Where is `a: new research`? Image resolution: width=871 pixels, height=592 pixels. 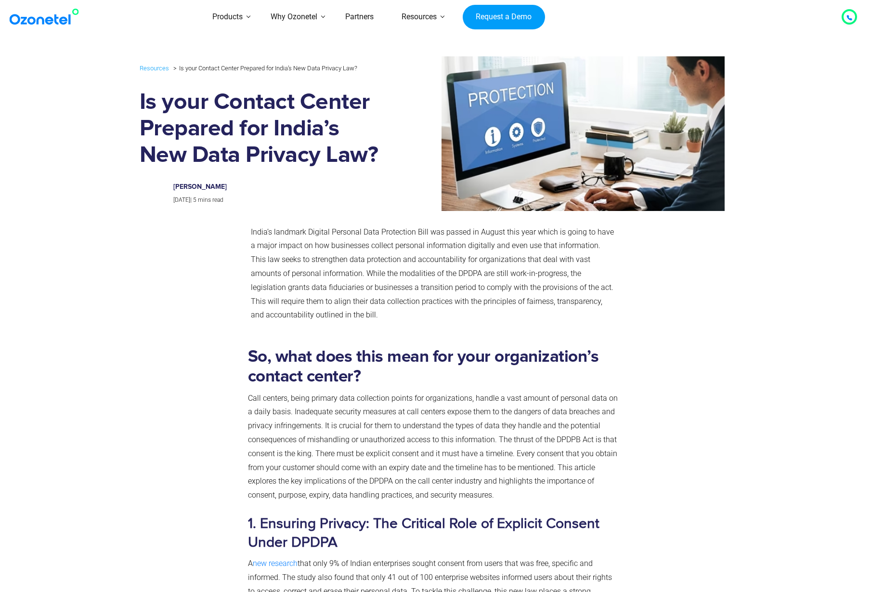 a: new research is located at coordinates (275, 563).